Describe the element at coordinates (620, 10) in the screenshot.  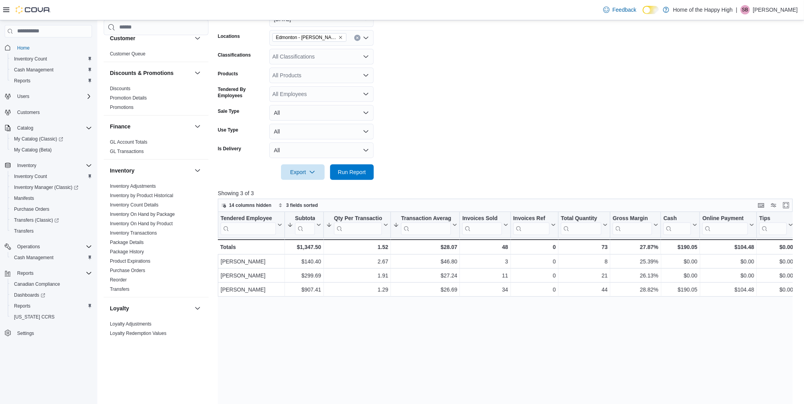
I see `a: Feedback` at that location.